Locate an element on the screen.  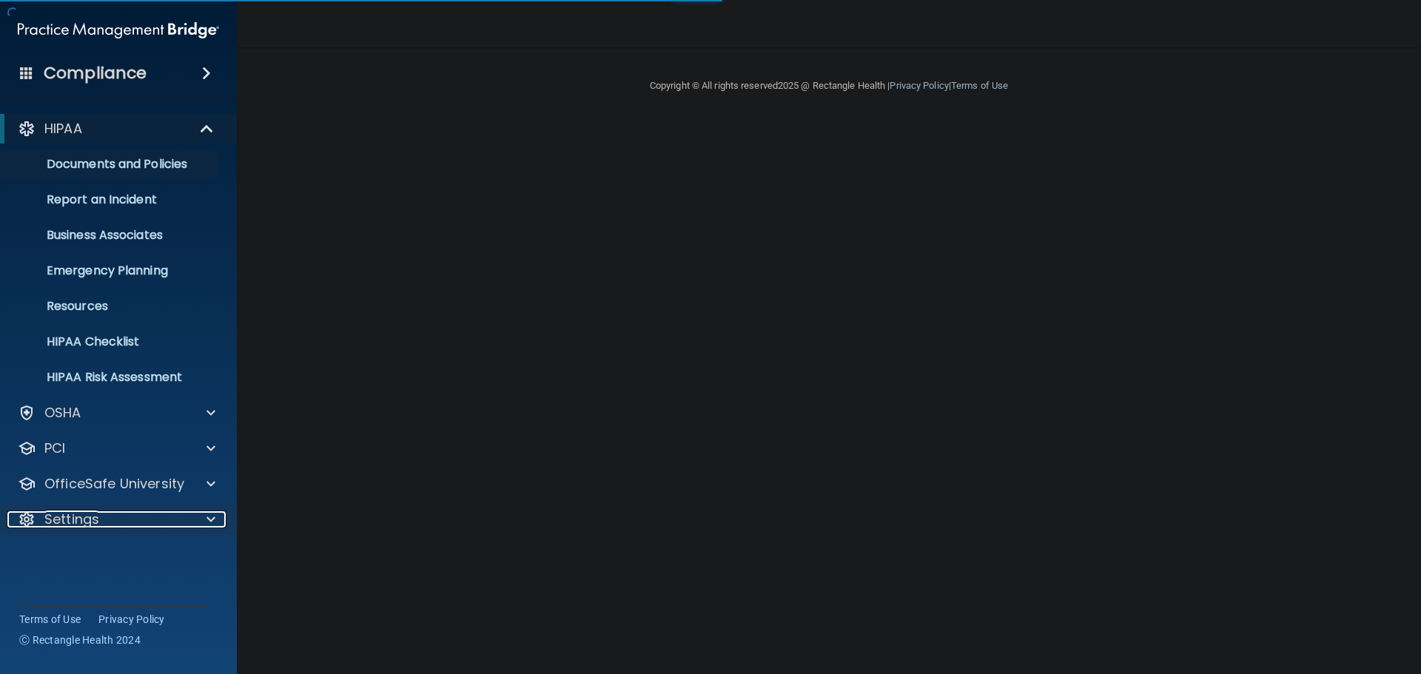
div: Copyright © All rights reserved 2025 @ Rectangle Health | | is located at coordinates (829, 86).